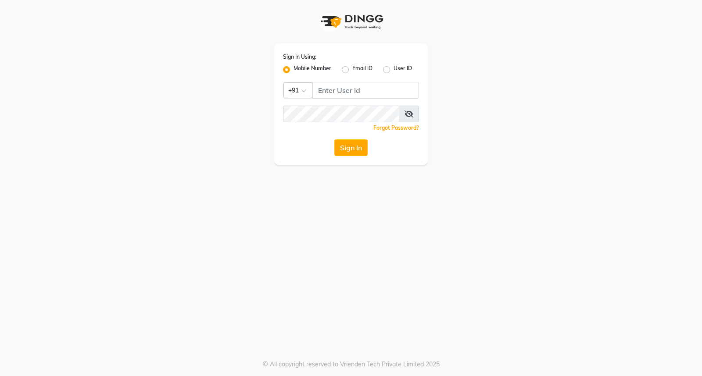 This screenshot has height=376, width=702. Describe the element at coordinates (362, 70) in the screenshot. I see `label: Email ID` at that location.